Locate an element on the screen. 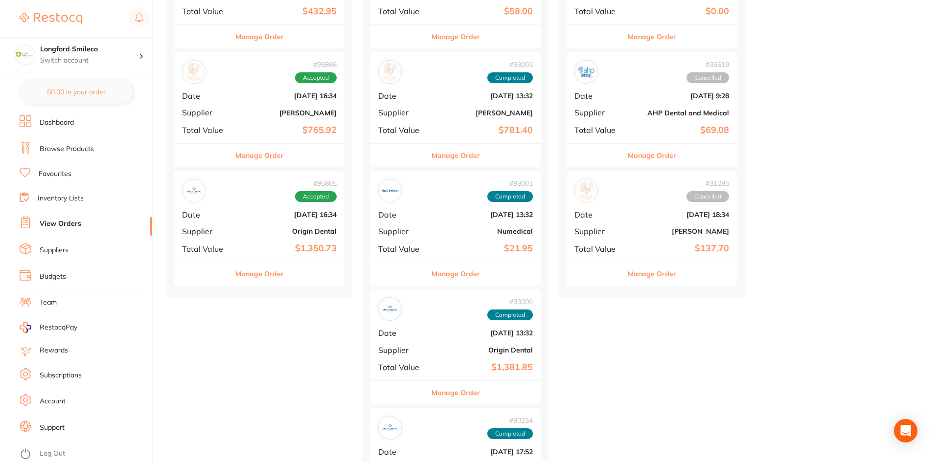  b: $69.08 is located at coordinates (680, 130).